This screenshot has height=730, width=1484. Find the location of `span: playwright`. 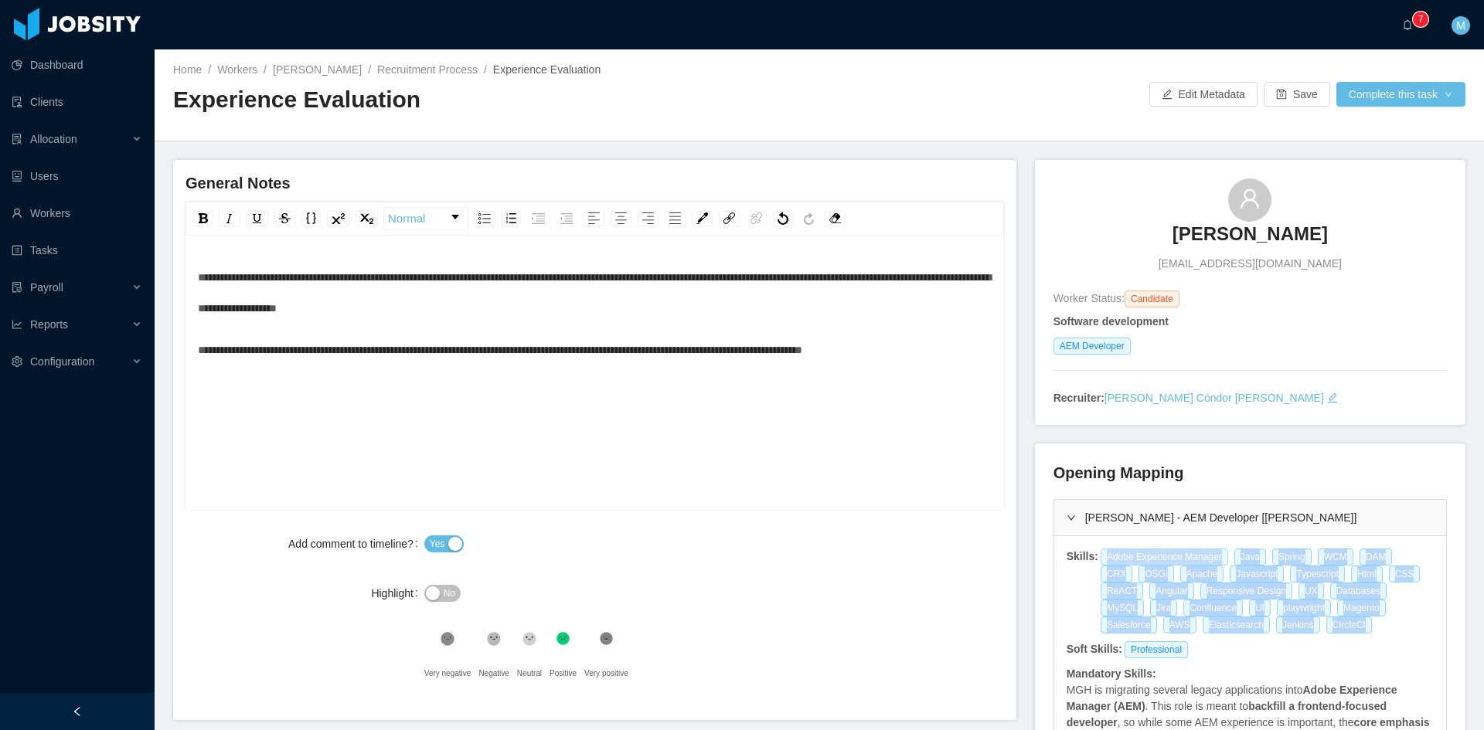

span: playwright is located at coordinates (1304, 608).